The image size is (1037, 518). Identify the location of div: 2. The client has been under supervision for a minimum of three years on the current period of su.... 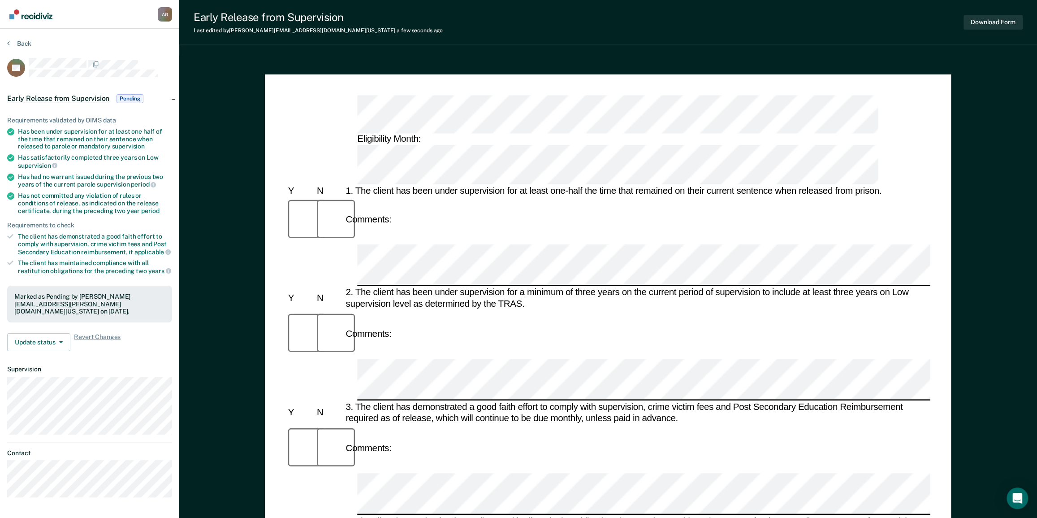
(637, 299).